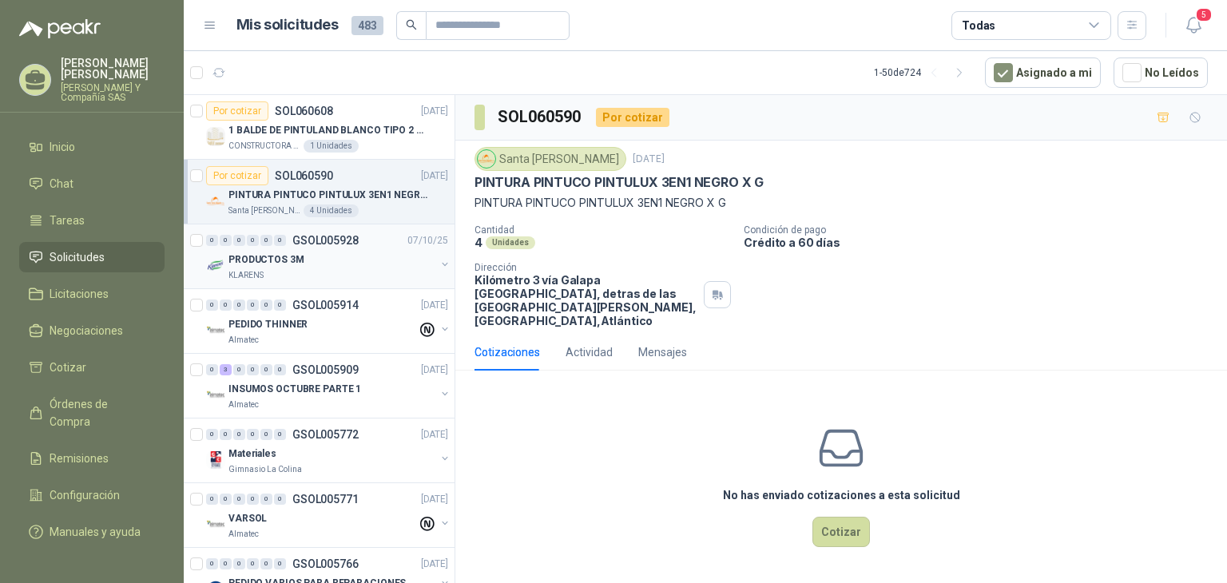  Describe the element at coordinates (304, 111) in the screenshot. I see `p: SOL060608` at that location.